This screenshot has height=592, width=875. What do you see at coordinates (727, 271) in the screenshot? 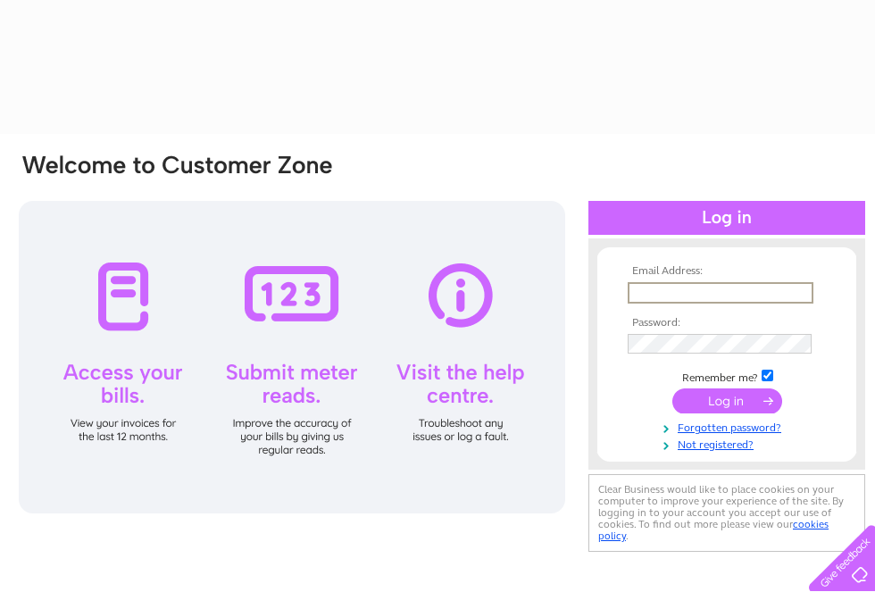
I see `th: Email Address:` at bounding box center [727, 271].